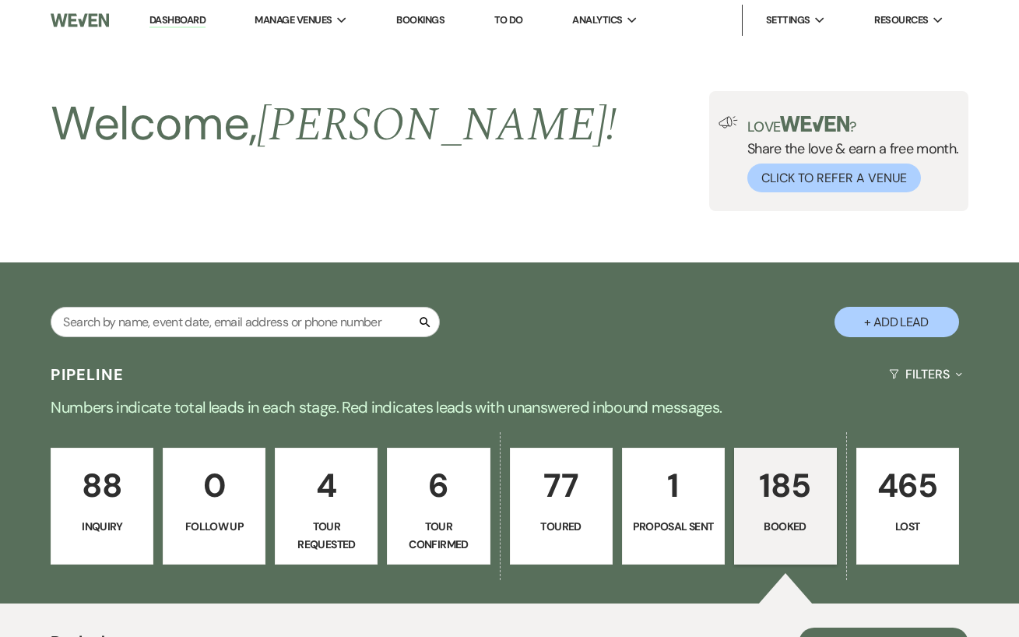 The image size is (1019, 637). Describe the element at coordinates (326, 535) in the screenshot. I see `p: Tour Requested` at that location.